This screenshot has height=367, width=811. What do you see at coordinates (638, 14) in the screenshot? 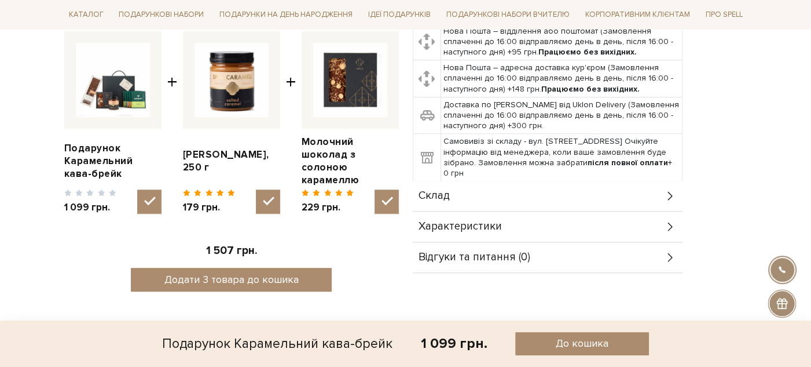
I see `a: Корпоративним клієнтам` at bounding box center [638, 14].